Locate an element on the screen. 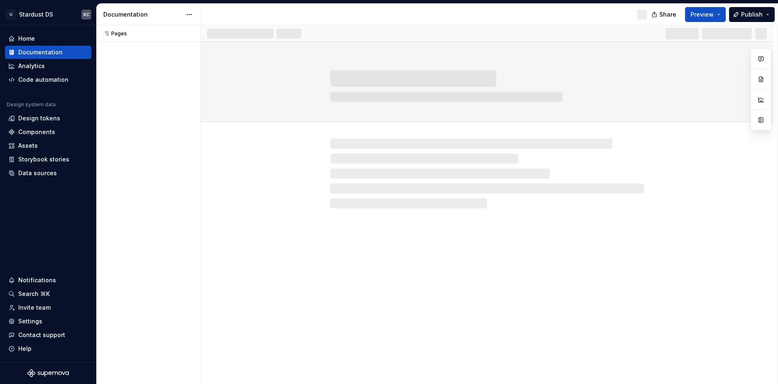 The height and width of the screenshot is (384, 778). div: Storybook stories is located at coordinates (44, 159).